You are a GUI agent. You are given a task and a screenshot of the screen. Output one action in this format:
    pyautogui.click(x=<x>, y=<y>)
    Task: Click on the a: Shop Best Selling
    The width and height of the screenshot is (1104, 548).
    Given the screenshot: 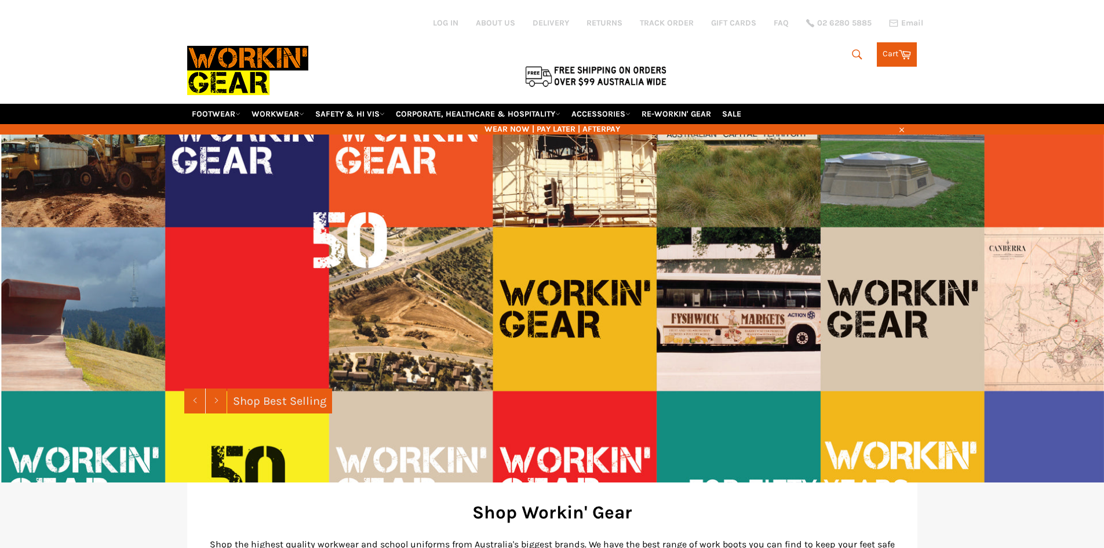 What is the action you would take?
    pyautogui.click(x=279, y=400)
    